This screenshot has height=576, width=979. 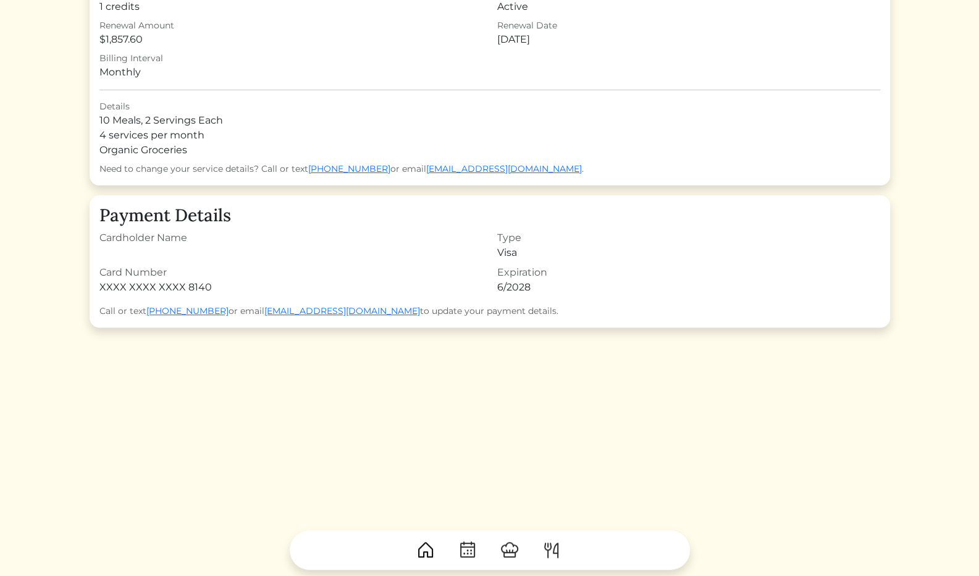 I want to click on div: Visa, so click(x=689, y=253).